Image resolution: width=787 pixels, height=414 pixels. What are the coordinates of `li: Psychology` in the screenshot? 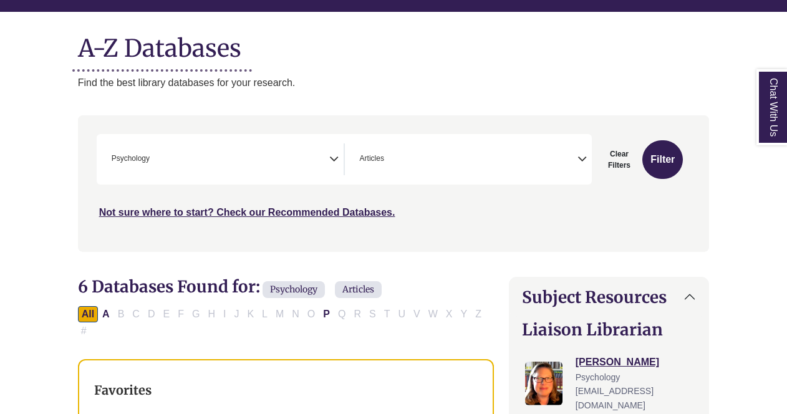 It's located at (128, 158).